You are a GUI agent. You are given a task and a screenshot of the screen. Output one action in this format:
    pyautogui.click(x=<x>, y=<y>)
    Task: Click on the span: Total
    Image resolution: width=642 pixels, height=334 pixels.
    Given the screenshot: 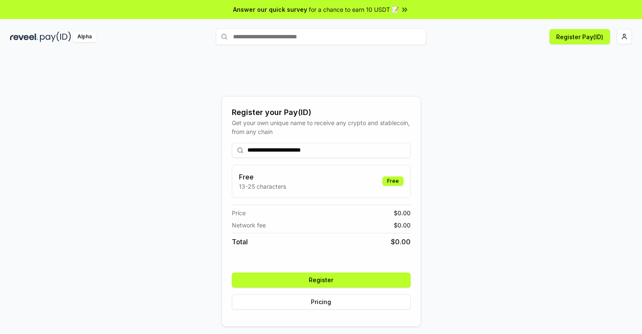 What is the action you would take?
    pyautogui.click(x=240, y=242)
    